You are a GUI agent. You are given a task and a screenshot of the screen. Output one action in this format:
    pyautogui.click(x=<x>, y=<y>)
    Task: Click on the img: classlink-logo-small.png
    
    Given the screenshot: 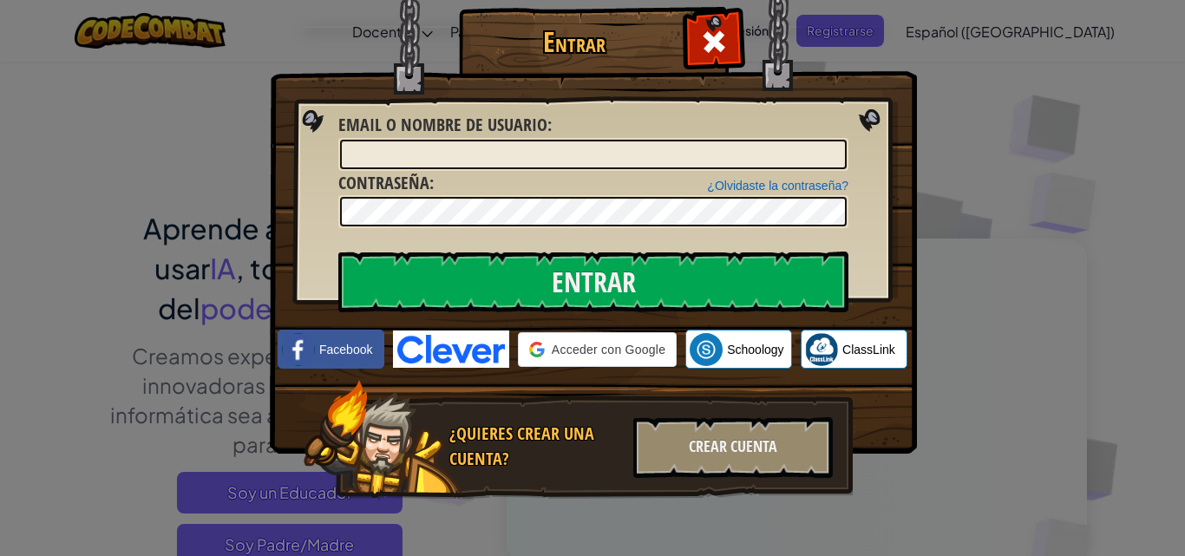 What is the action you would take?
    pyautogui.click(x=822, y=350)
    